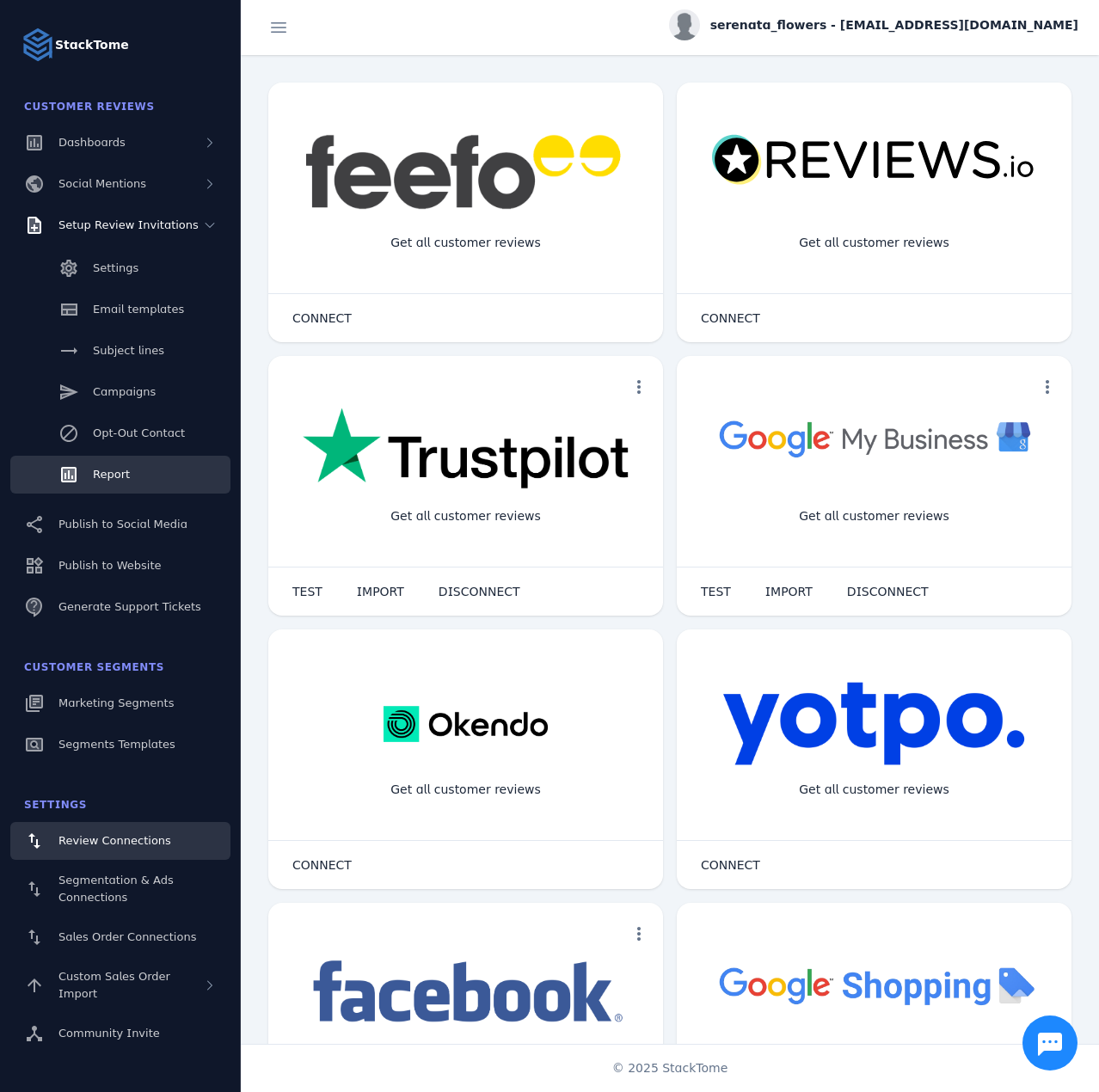  What do you see at coordinates (127, 936) in the screenshot?
I see `span: Sales Order Connections` at bounding box center [127, 936].